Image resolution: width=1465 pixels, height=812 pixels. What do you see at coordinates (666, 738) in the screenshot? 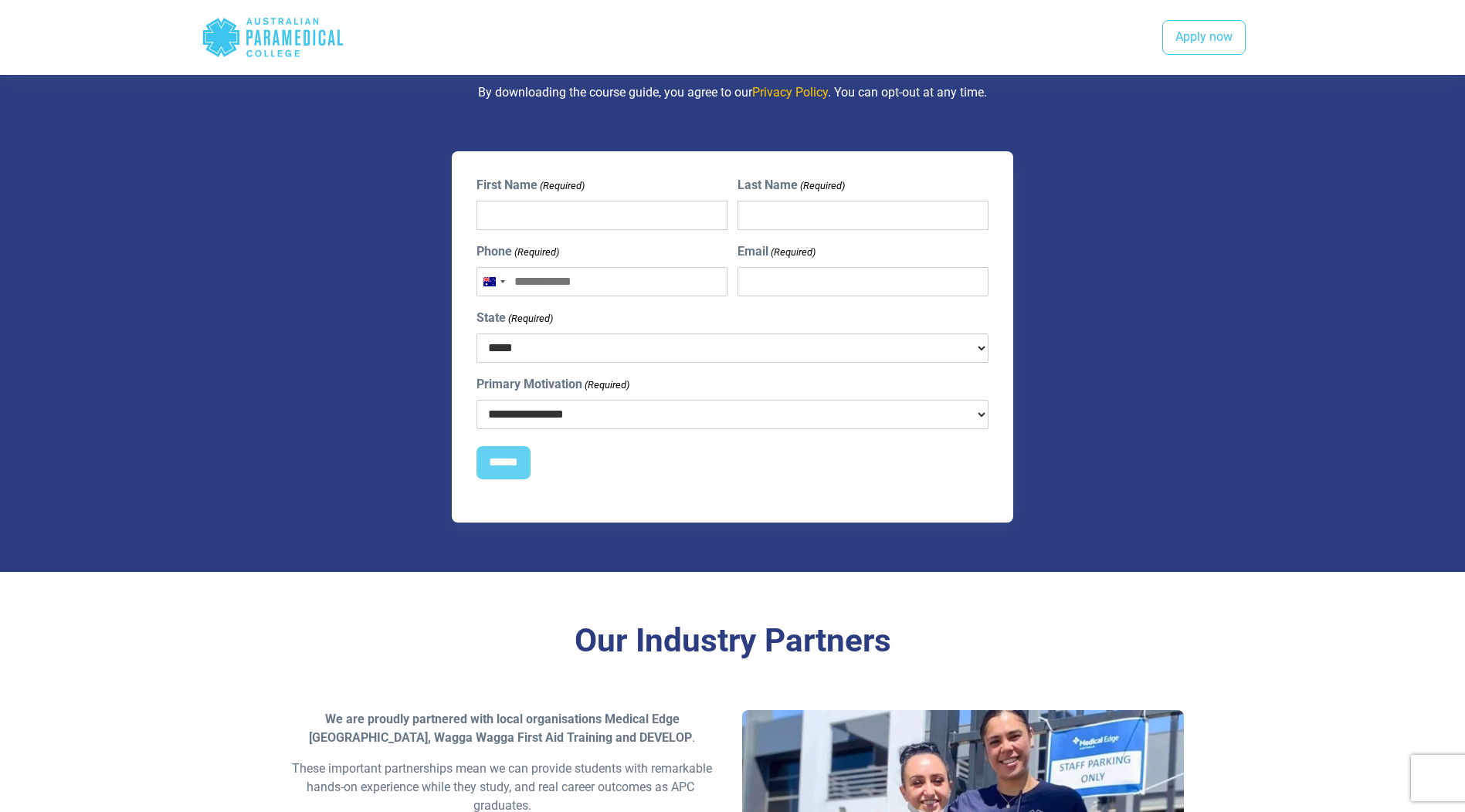
I see `b: DEVELOP` at bounding box center [666, 738].